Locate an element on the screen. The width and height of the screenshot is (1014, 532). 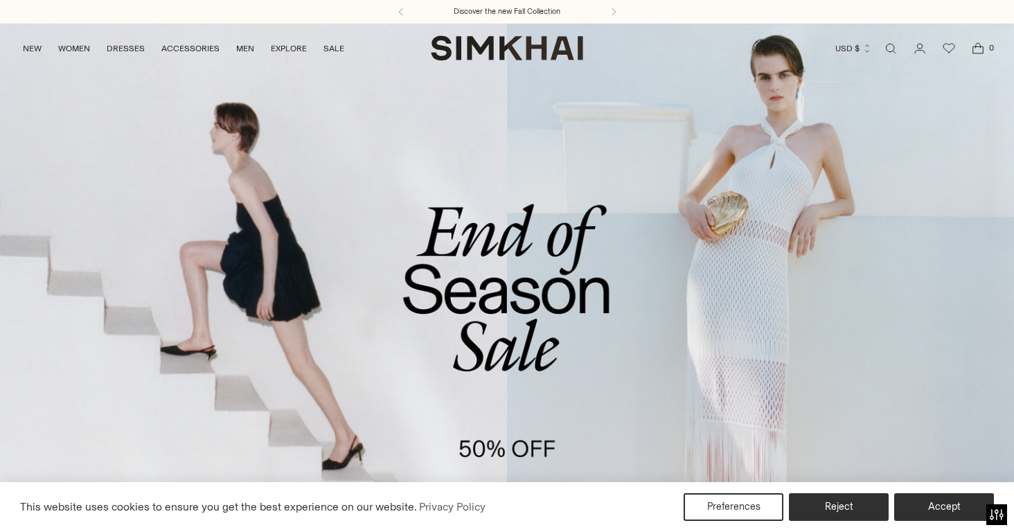
a: Privacy Policy (opens in a new tab) is located at coordinates (452, 507).